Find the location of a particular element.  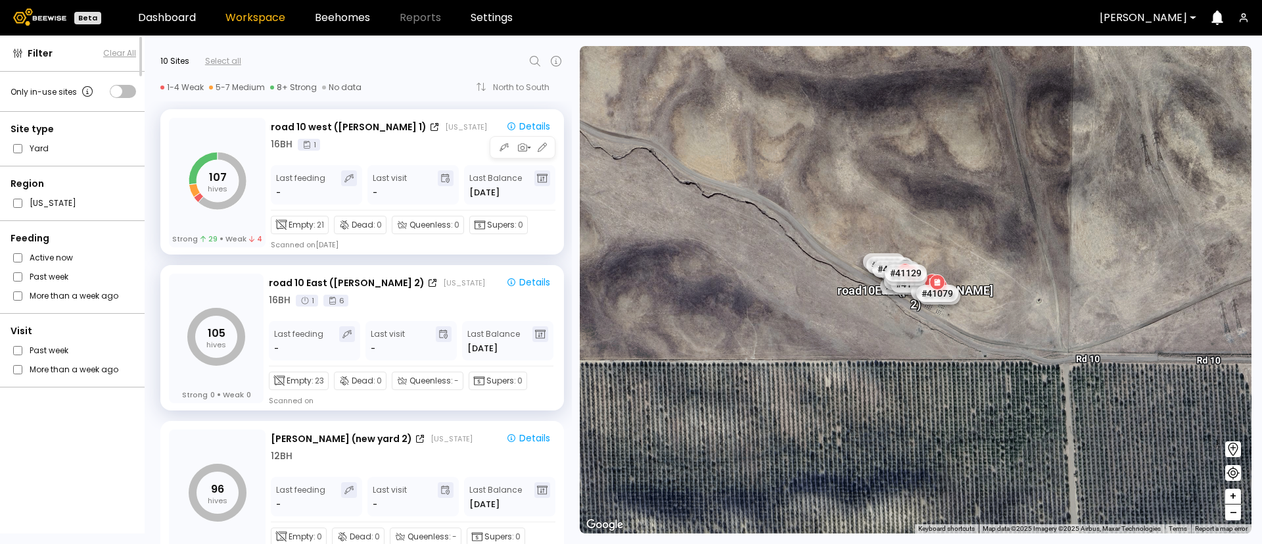

img: Google is located at coordinates (605, 525).